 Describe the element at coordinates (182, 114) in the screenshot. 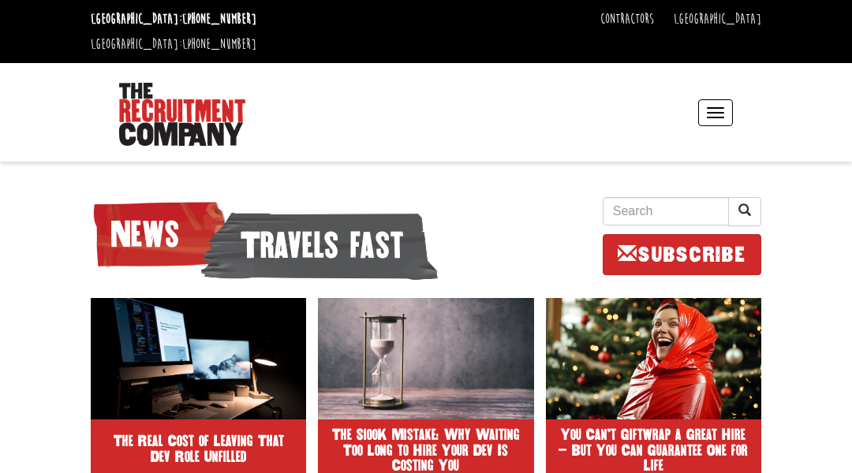

I see `img: The Recruitment Company` at that location.